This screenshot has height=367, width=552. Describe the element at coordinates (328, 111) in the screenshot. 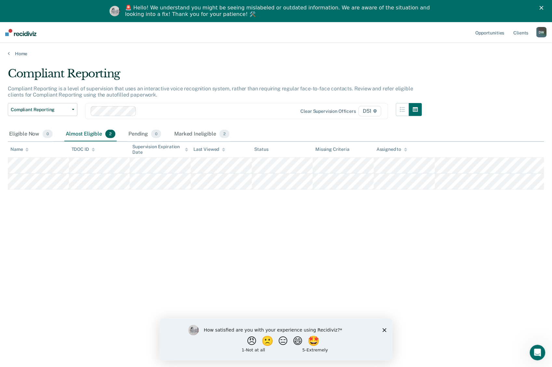

I see `div: Clear supervision officers` at that location.